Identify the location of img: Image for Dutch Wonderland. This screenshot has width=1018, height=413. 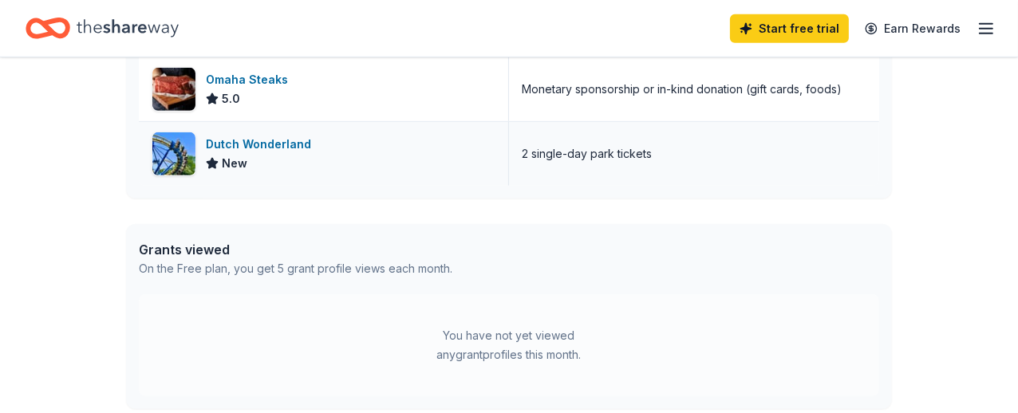
(174, 154).